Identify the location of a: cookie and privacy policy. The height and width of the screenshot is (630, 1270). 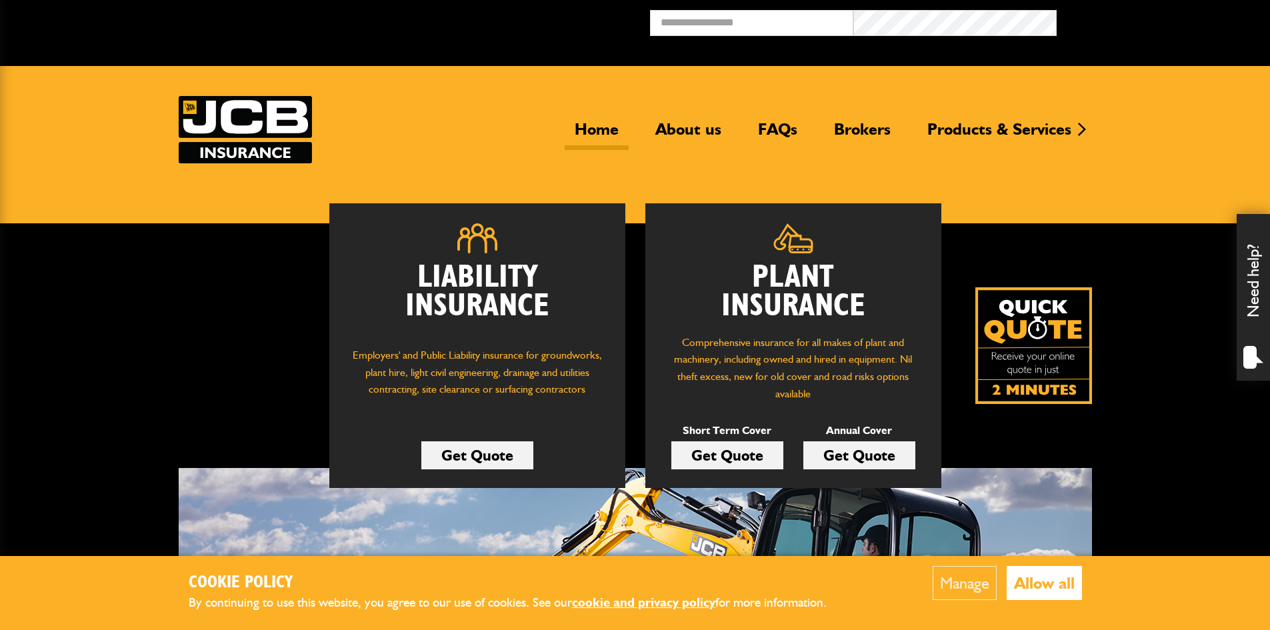
(644, 602).